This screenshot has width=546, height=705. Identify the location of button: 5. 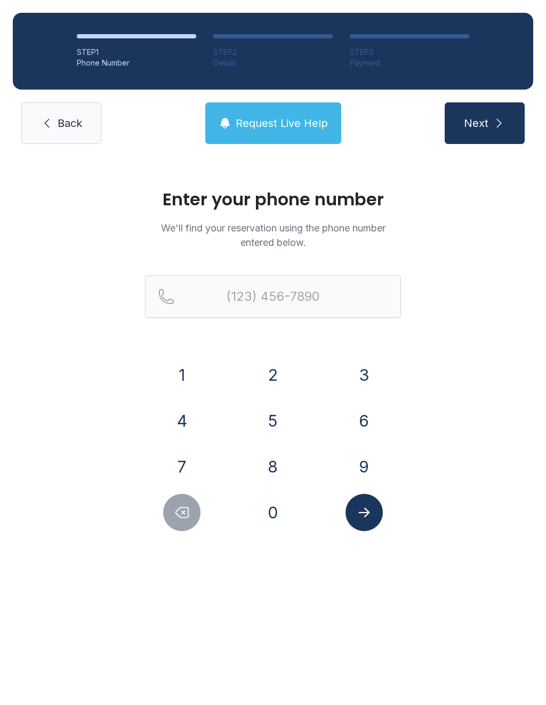
(273, 421).